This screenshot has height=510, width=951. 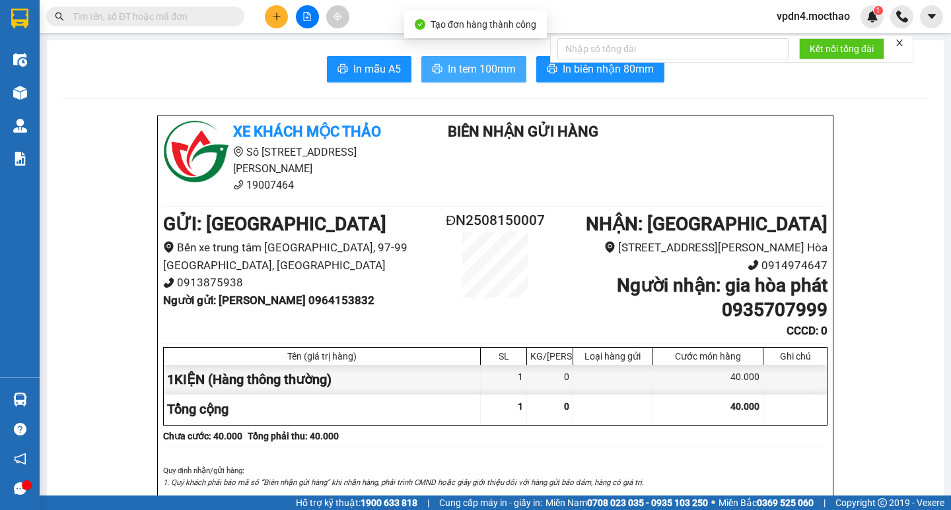 I want to click on button: Kết nối tổng đài, so click(x=841, y=49).